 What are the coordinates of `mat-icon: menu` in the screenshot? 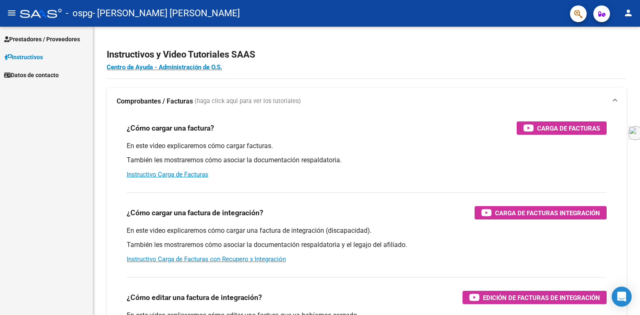 It's located at (12, 13).